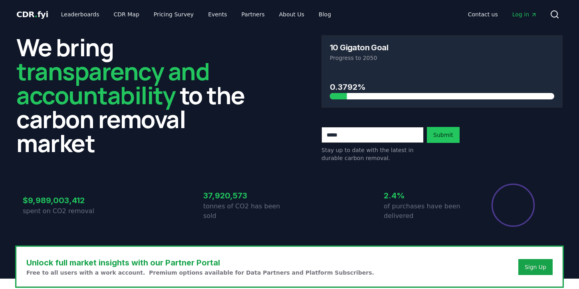  I want to click on a: CDR Map, so click(127, 14).